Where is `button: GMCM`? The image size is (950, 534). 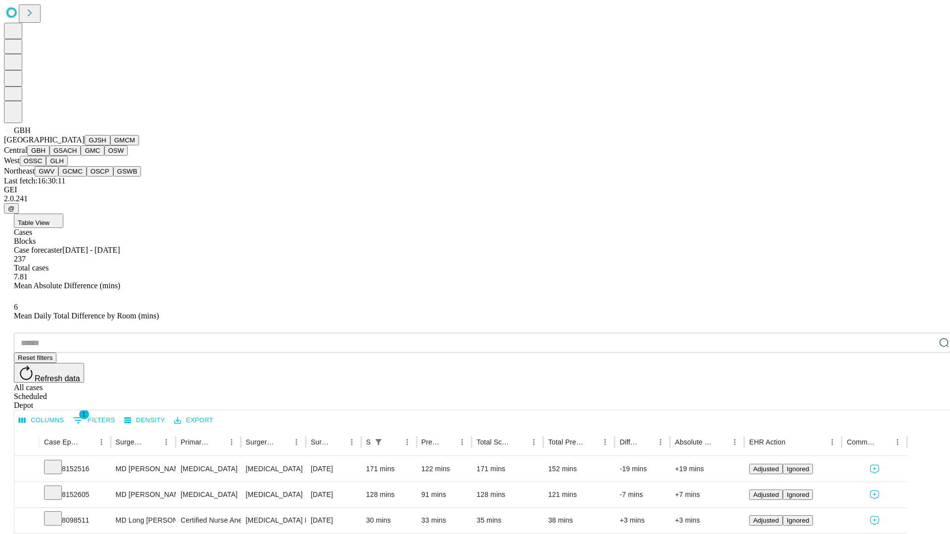
button: GMCM is located at coordinates (125, 140).